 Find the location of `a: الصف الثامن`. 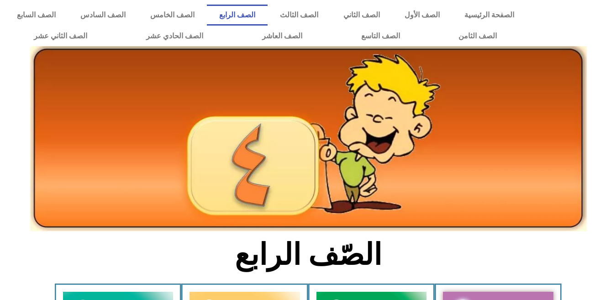

a: الصف الثامن is located at coordinates (478, 36).